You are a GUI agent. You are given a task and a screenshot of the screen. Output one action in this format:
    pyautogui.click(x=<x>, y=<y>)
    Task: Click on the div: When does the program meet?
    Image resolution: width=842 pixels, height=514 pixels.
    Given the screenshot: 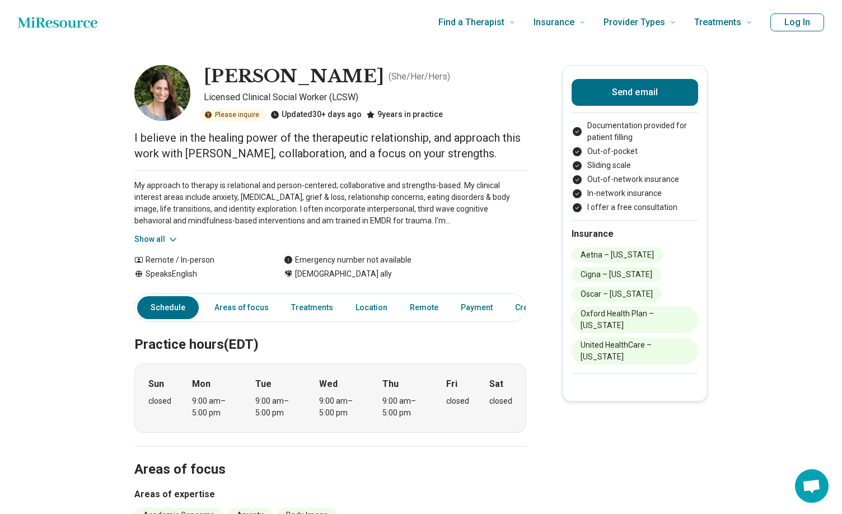 What is the action you would take?
    pyautogui.click(x=330, y=398)
    